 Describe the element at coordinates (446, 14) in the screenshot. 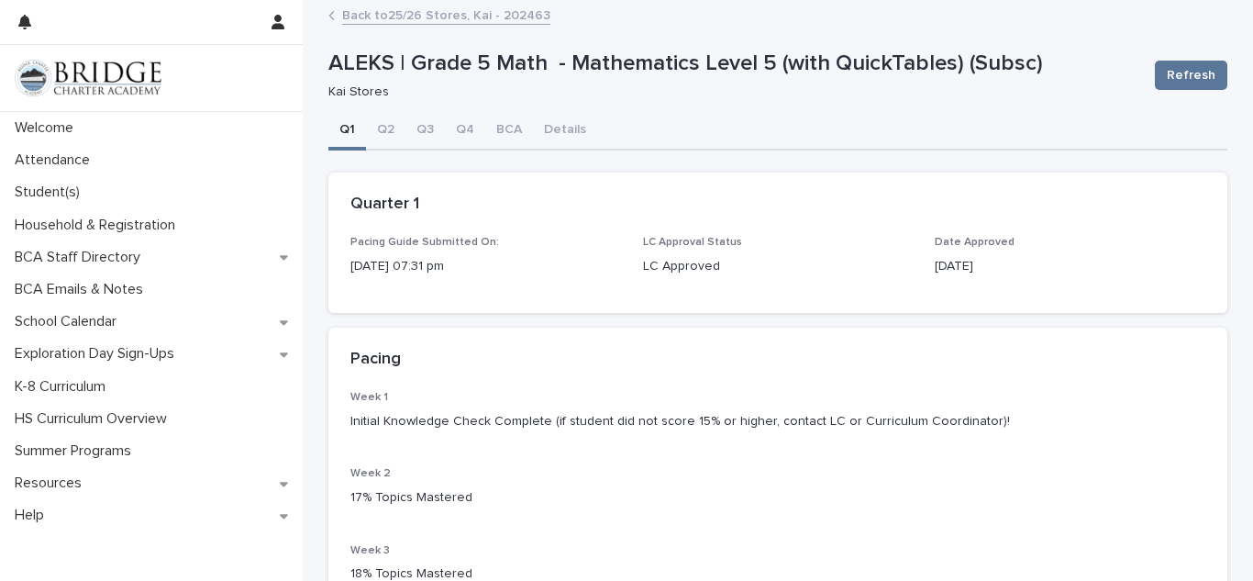

I see `a: Back to25/26 Stores, Kai - 202463` at that location.